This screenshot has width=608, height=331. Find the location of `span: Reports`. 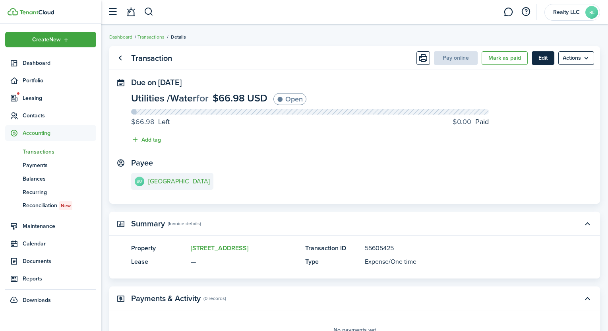

span: Reports is located at coordinates (59, 278).